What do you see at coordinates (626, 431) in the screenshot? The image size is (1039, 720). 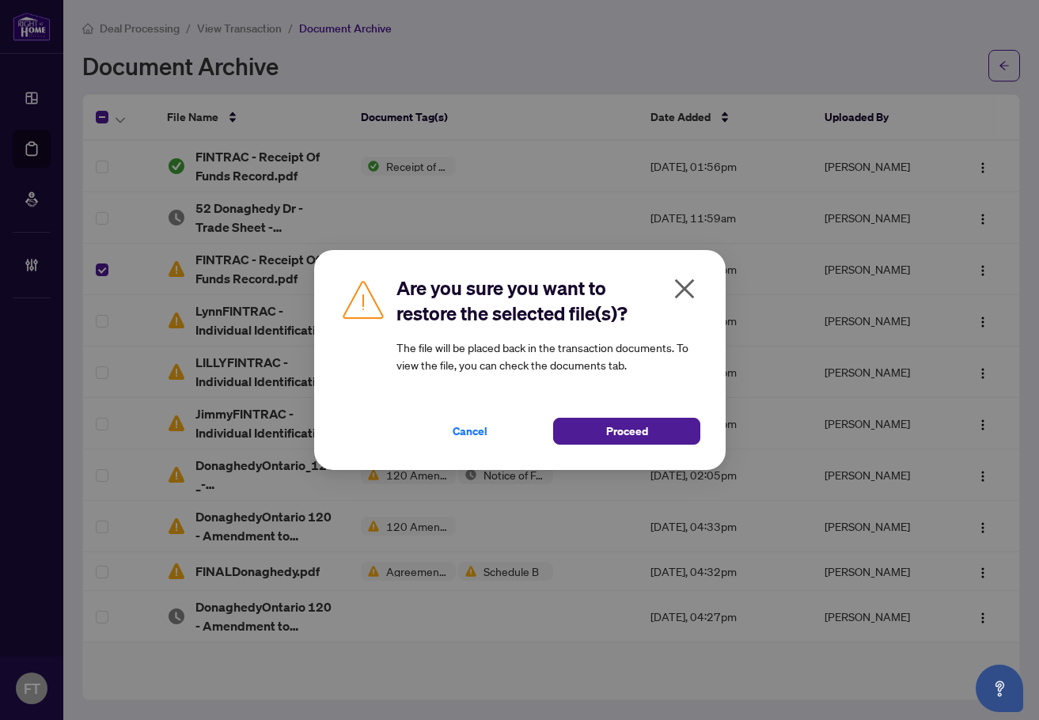 I see `span: Proceed` at bounding box center [626, 431].